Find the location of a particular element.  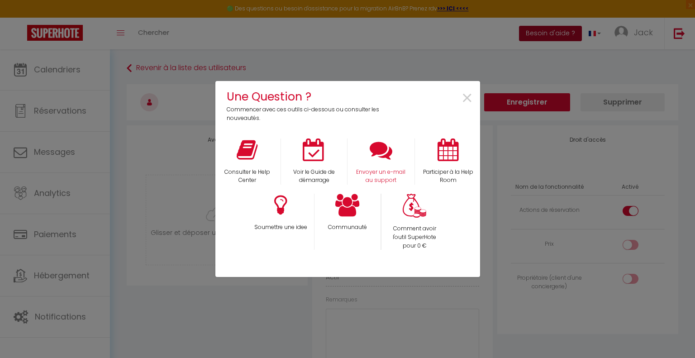

p: Comment avoir l'outil SuperHote pour 0 € is located at coordinates (415, 237).